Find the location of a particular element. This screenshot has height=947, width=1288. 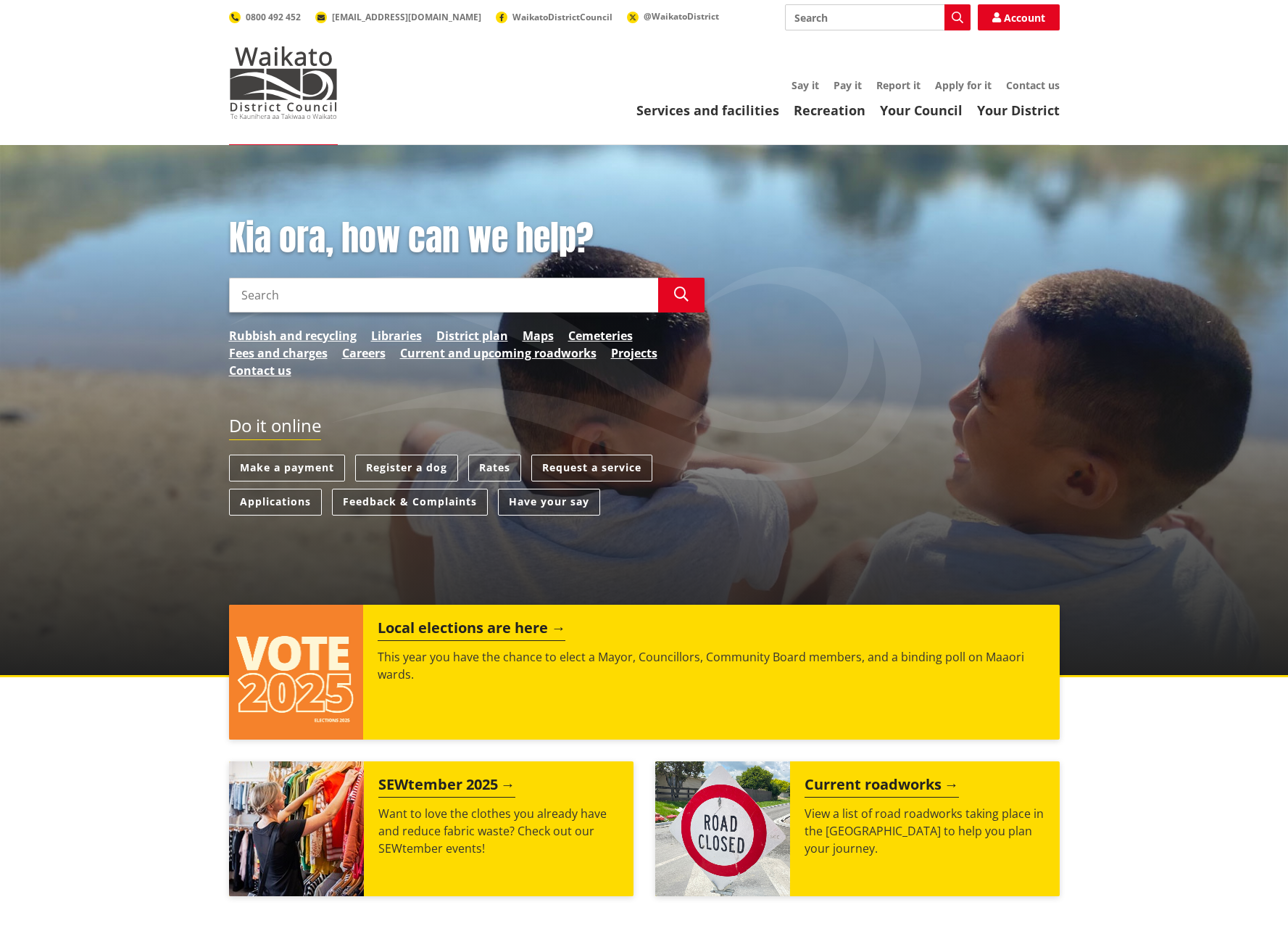

a: Account is located at coordinates (1019, 18).